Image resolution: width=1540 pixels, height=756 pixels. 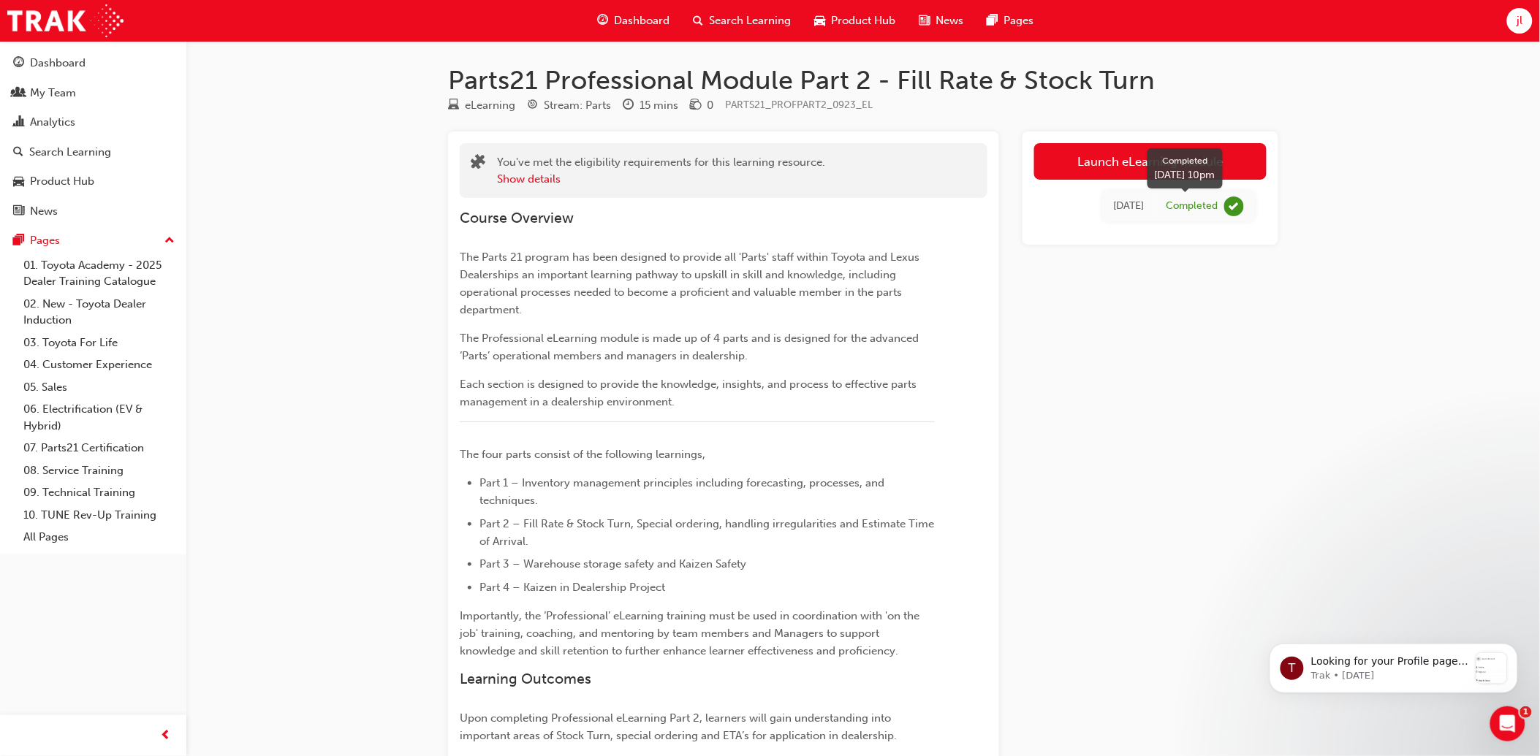 What do you see at coordinates (99, 515) in the screenshot?
I see `a: 10. TUNE Rev-Up Training` at bounding box center [99, 515].